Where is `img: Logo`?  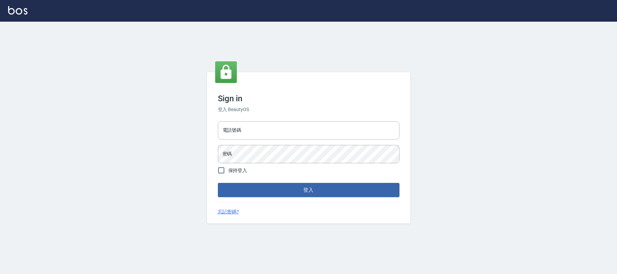 img: Logo is located at coordinates (18, 10).